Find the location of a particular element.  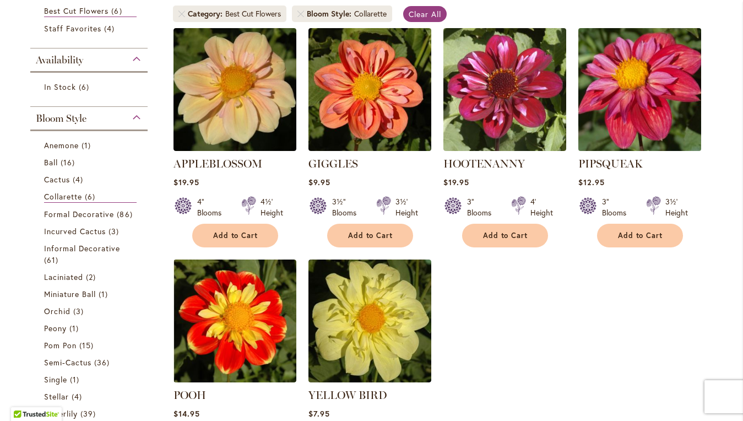

div: Collarette is located at coordinates (370, 14).